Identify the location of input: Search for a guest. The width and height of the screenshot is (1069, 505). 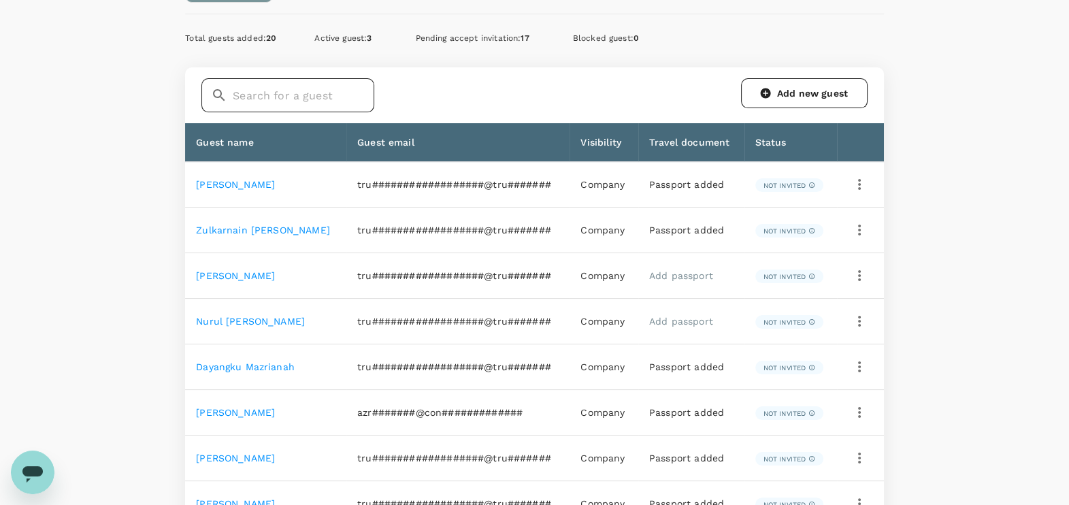
(303, 95).